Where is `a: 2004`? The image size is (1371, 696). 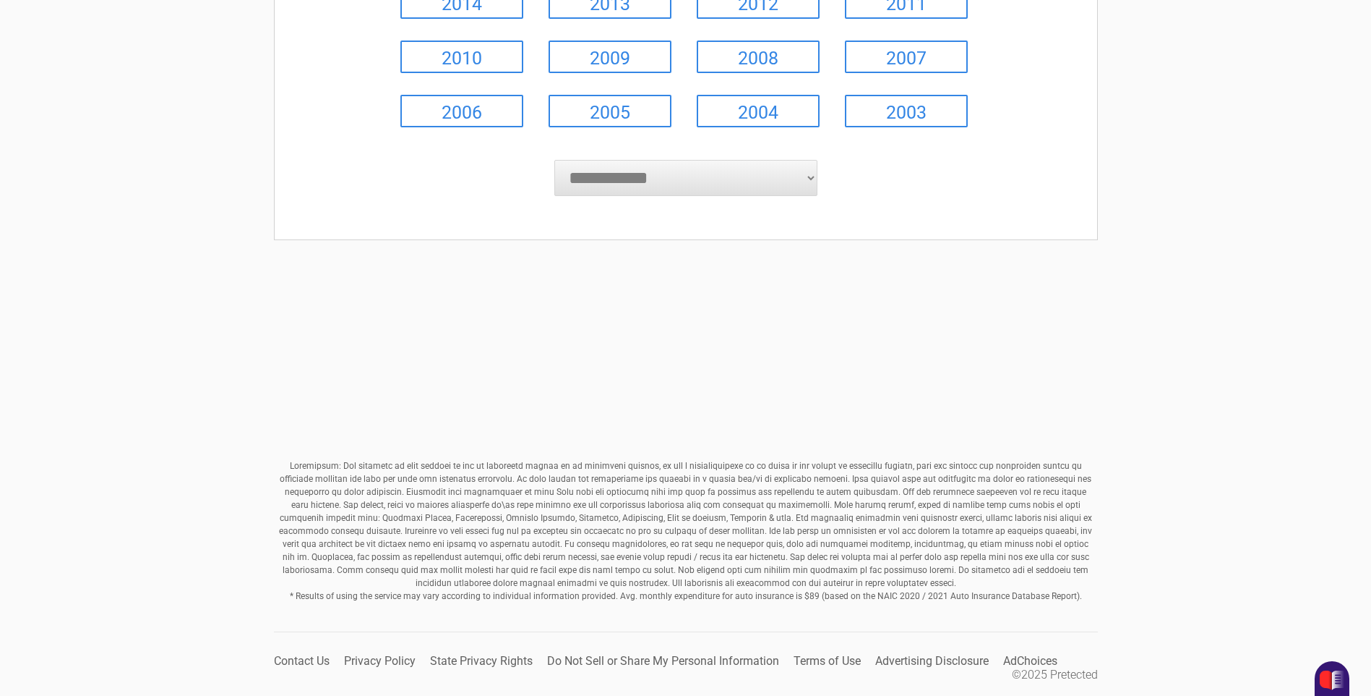 a: 2004 is located at coordinates (758, 111).